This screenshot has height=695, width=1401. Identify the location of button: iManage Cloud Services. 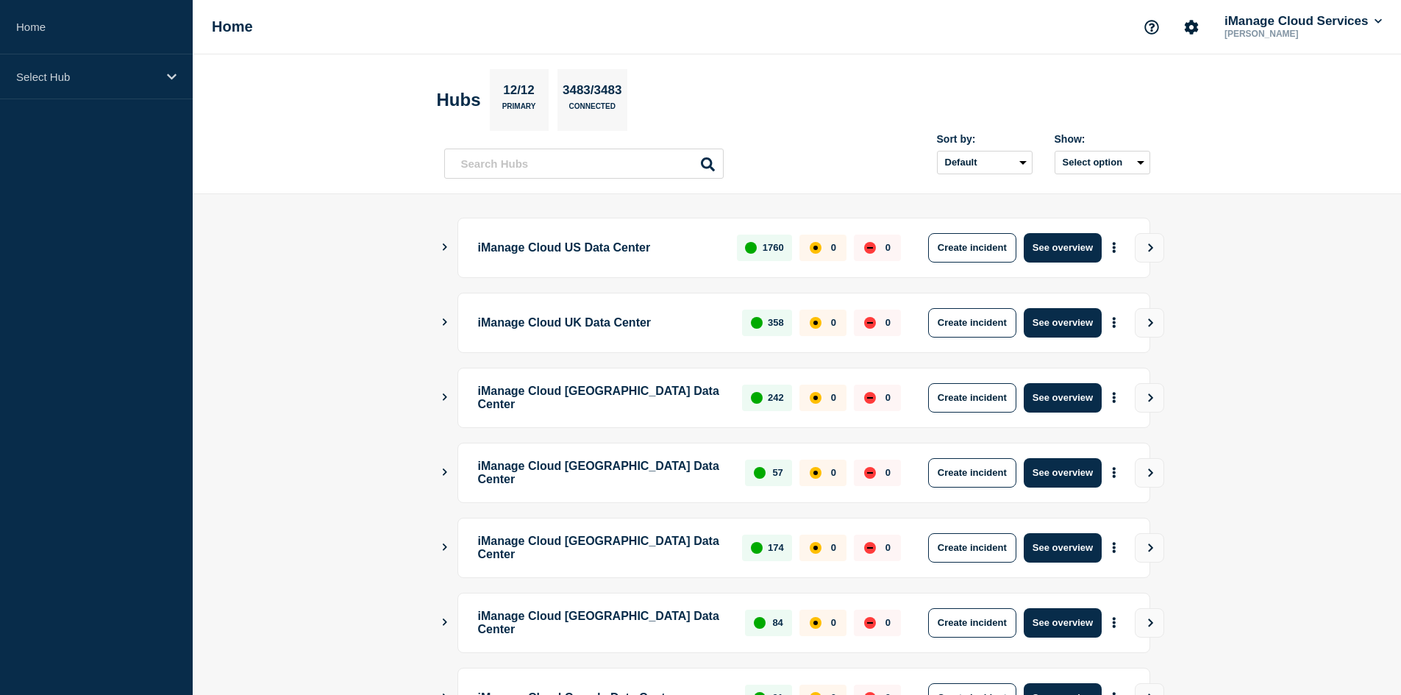
(1303, 21).